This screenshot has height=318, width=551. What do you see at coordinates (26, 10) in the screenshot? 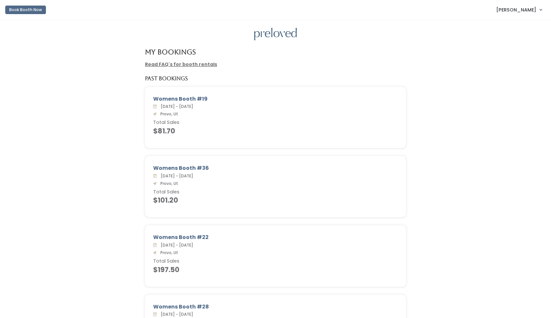
I see `a: Book Booth Now` at bounding box center [26, 10].